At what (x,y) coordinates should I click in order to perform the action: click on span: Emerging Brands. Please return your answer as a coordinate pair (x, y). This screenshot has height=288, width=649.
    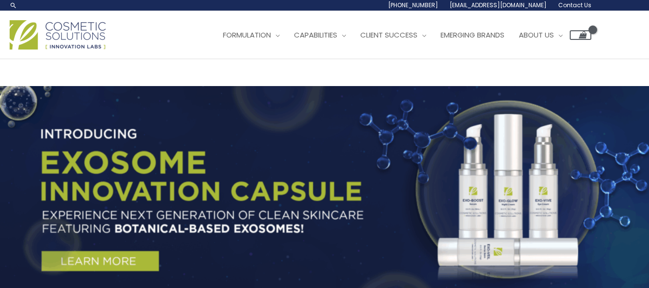
    Looking at the image, I should click on (472, 35).